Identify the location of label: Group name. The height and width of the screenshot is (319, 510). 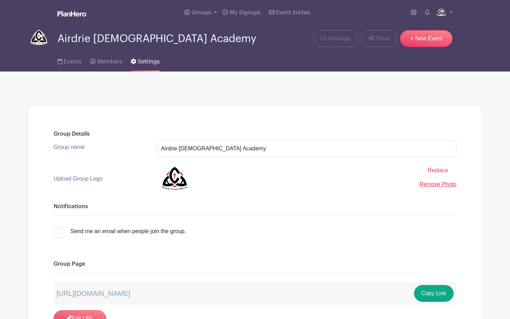
(69, 147).